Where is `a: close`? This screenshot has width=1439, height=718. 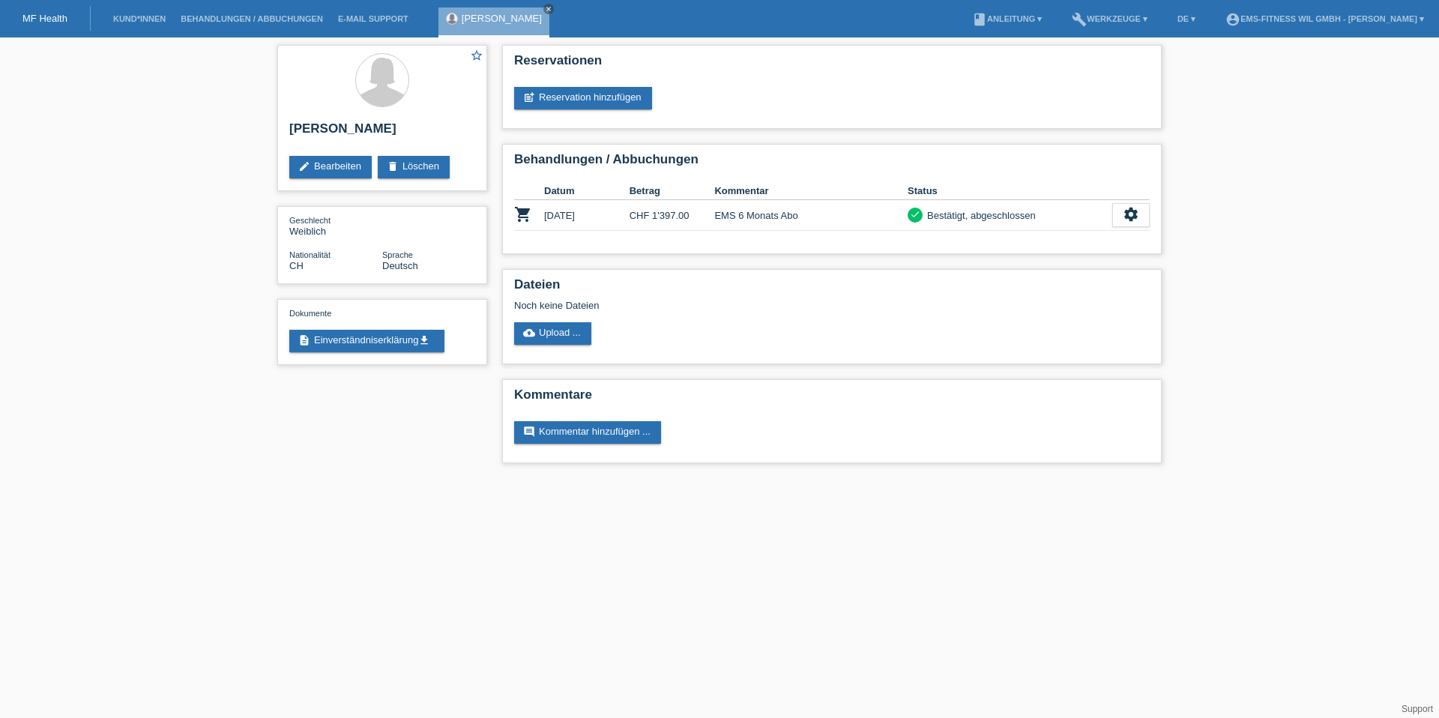 a: close is located at coordinates (549, 9).